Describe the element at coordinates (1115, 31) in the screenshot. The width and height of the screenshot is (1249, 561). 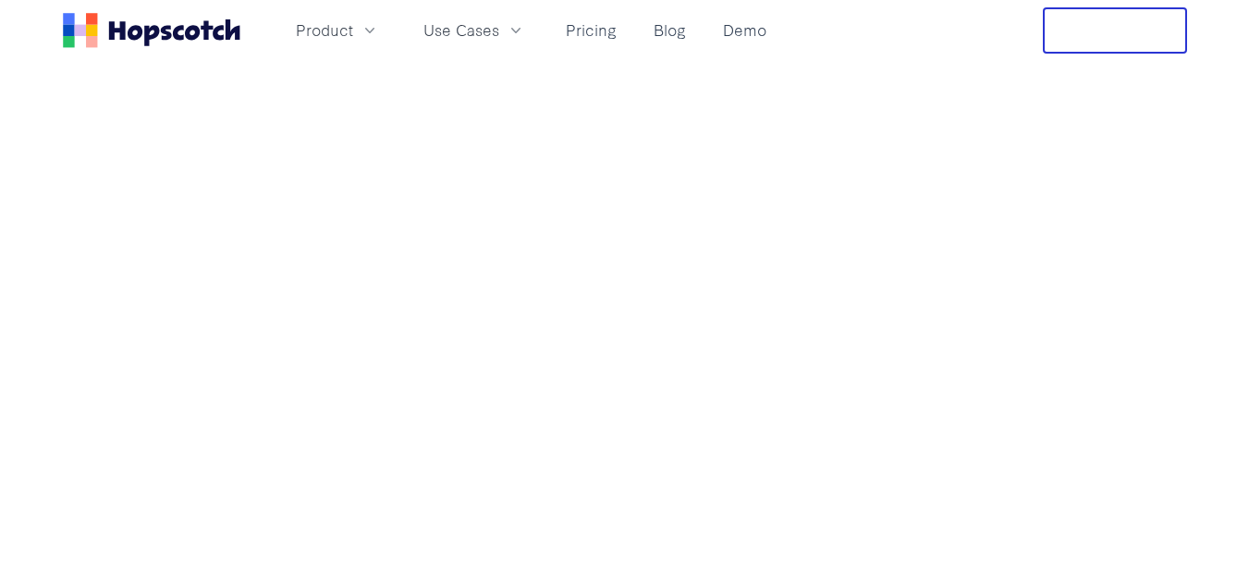
I see `a: Free Trial` at that location.